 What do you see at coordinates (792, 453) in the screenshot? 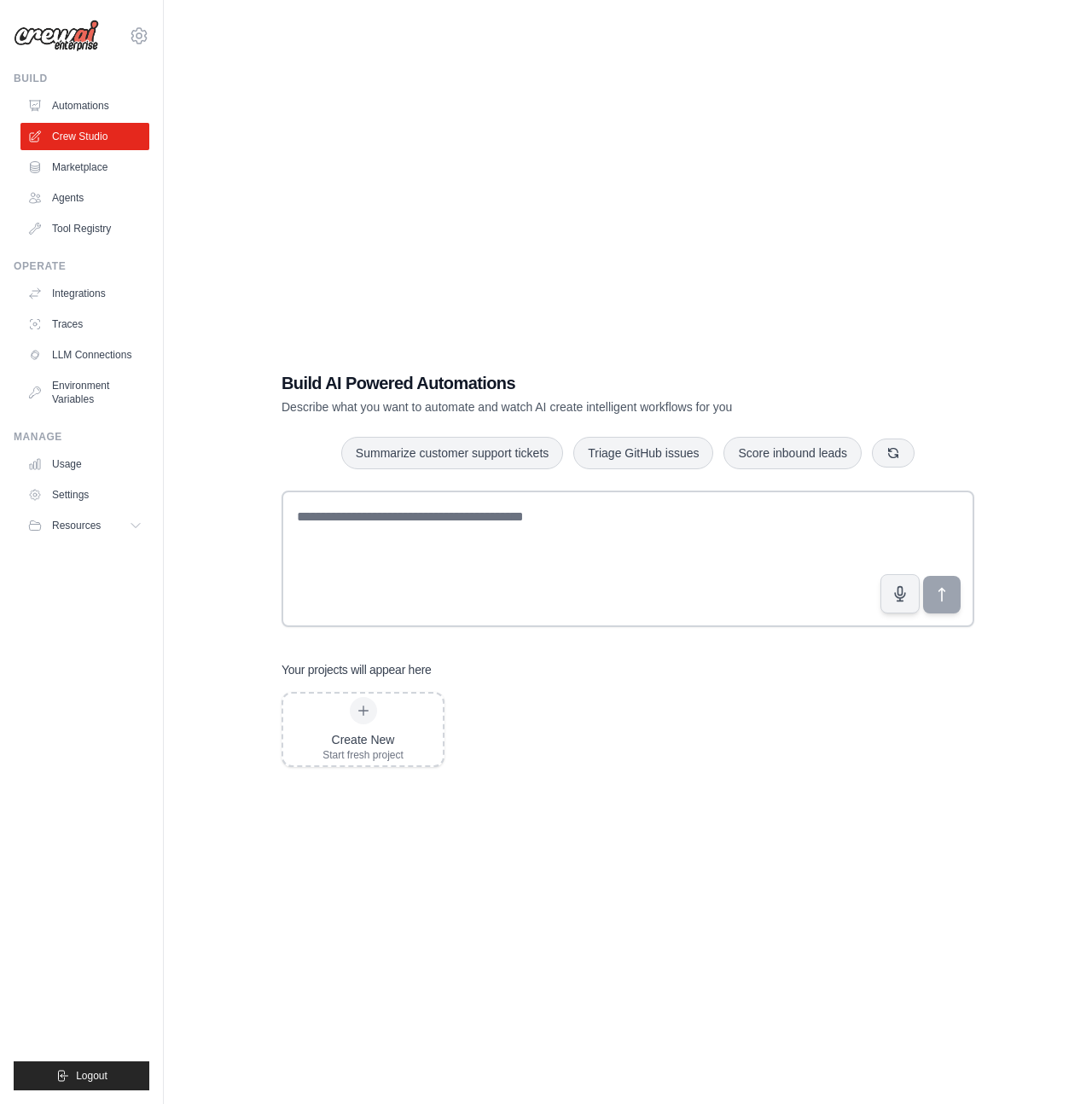
I see `button: Score inbound leads` at bounding box center [792, 453].